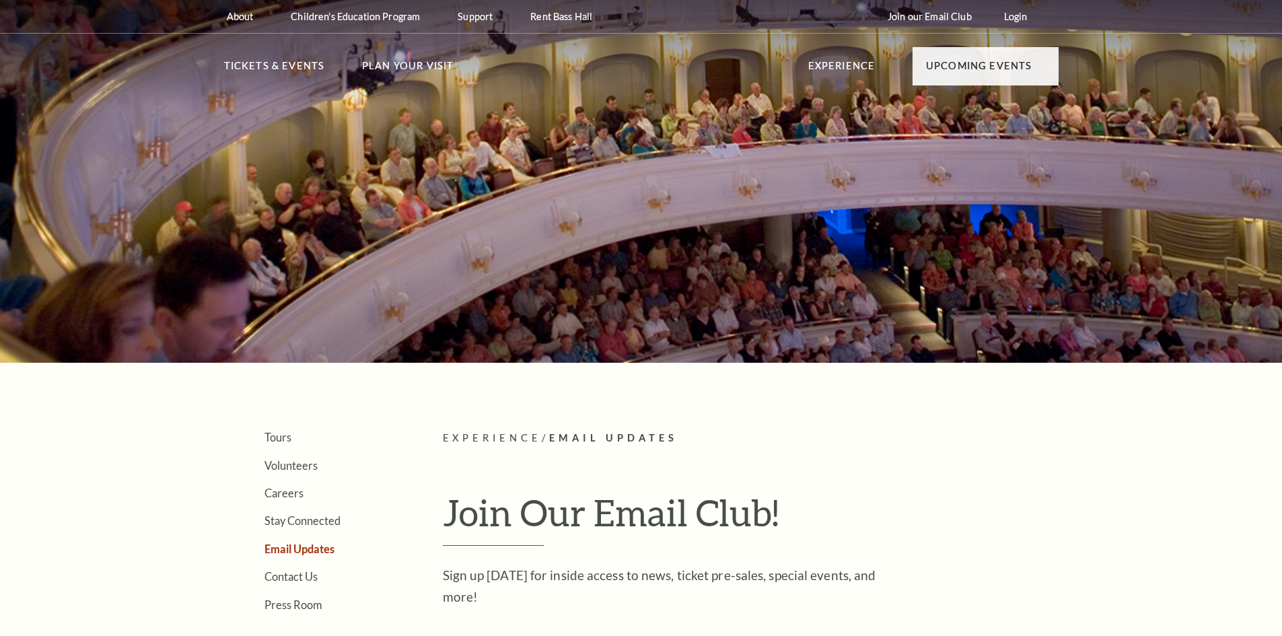 The width and height of the screenshot is (1282, 636). What do you see at coordinates (493, 437) in the screenshot?
I see `span: Experience` at bounding box center [493, 437].